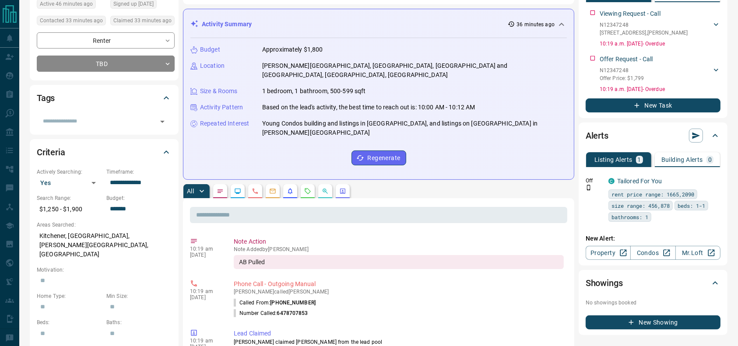 Image resolution: width=738 pixels, height=346 pixels. Describe the element at coordinates (238, 191) in the screenshot. I see `svg: Lead Browsing Activity` at that location.